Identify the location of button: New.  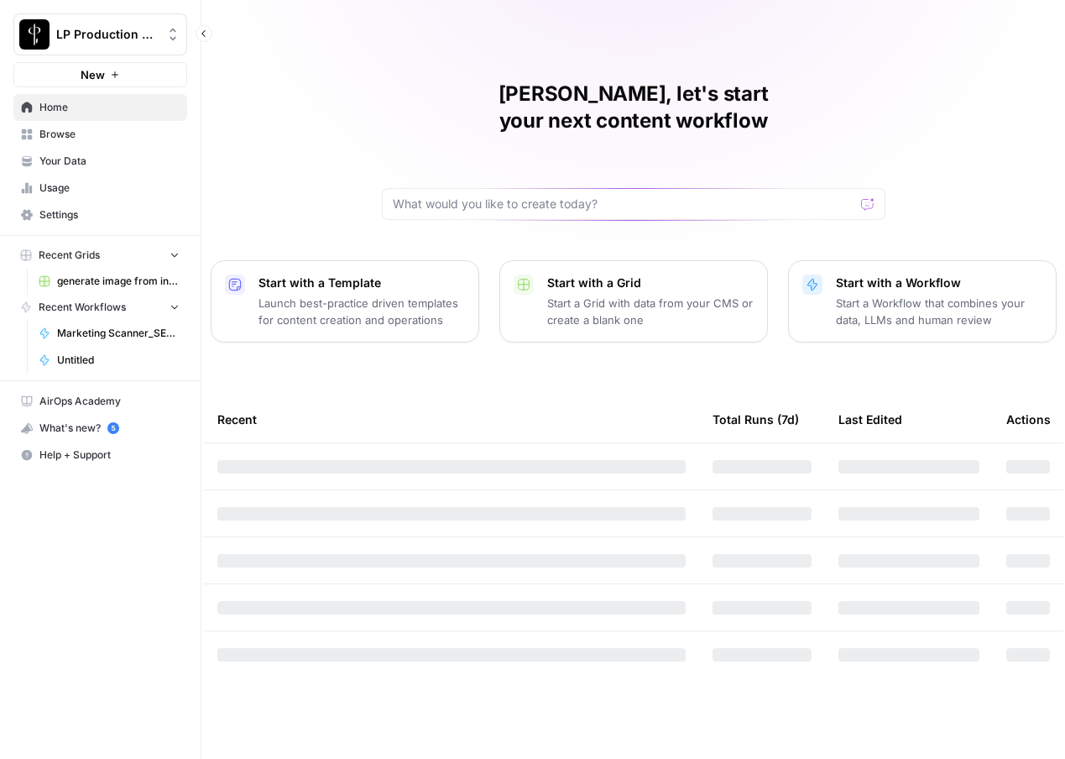
(100, 75).